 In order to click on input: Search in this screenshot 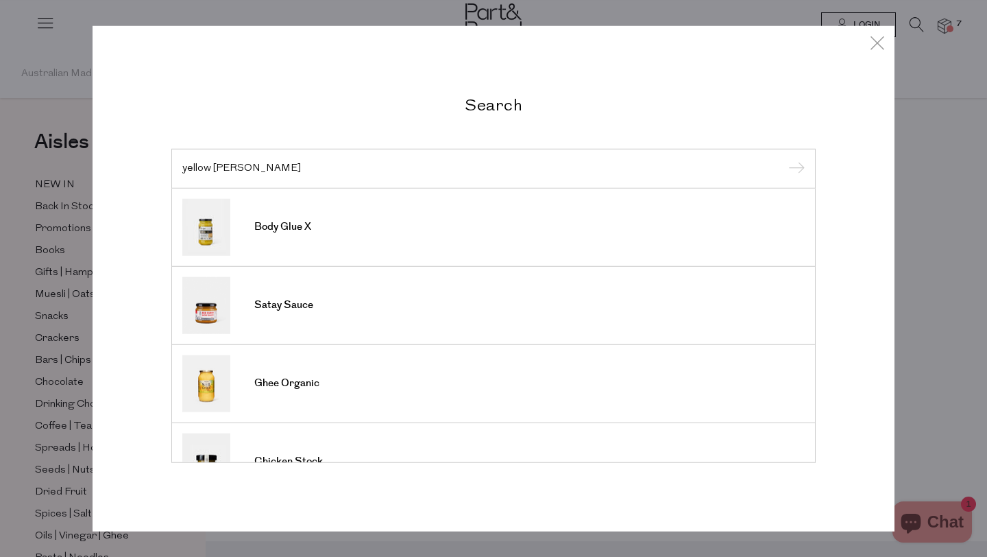, I will do `click(494, 168)`.